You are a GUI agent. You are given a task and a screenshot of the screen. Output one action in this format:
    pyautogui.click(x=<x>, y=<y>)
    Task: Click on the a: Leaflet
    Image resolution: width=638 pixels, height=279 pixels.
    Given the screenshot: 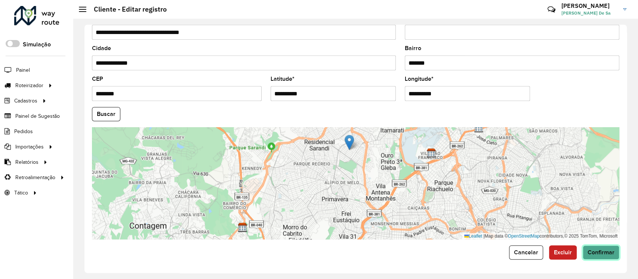 What is the action you would take?
    pyautogui.click(x=473, y=236)
    